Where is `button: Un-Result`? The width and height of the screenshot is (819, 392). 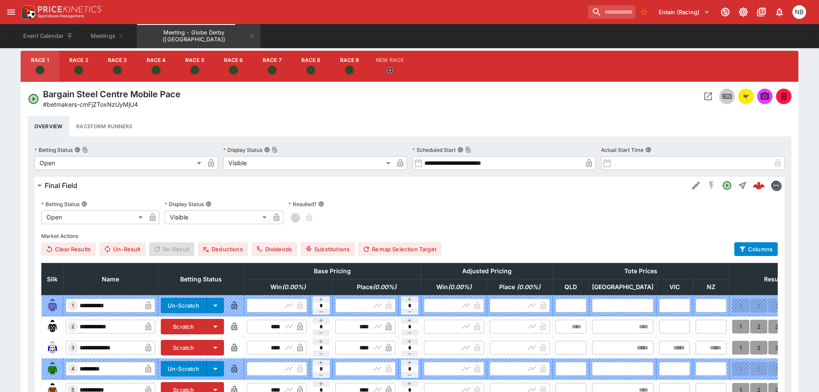 button: Un-Result is located at coordinates (122, 249).